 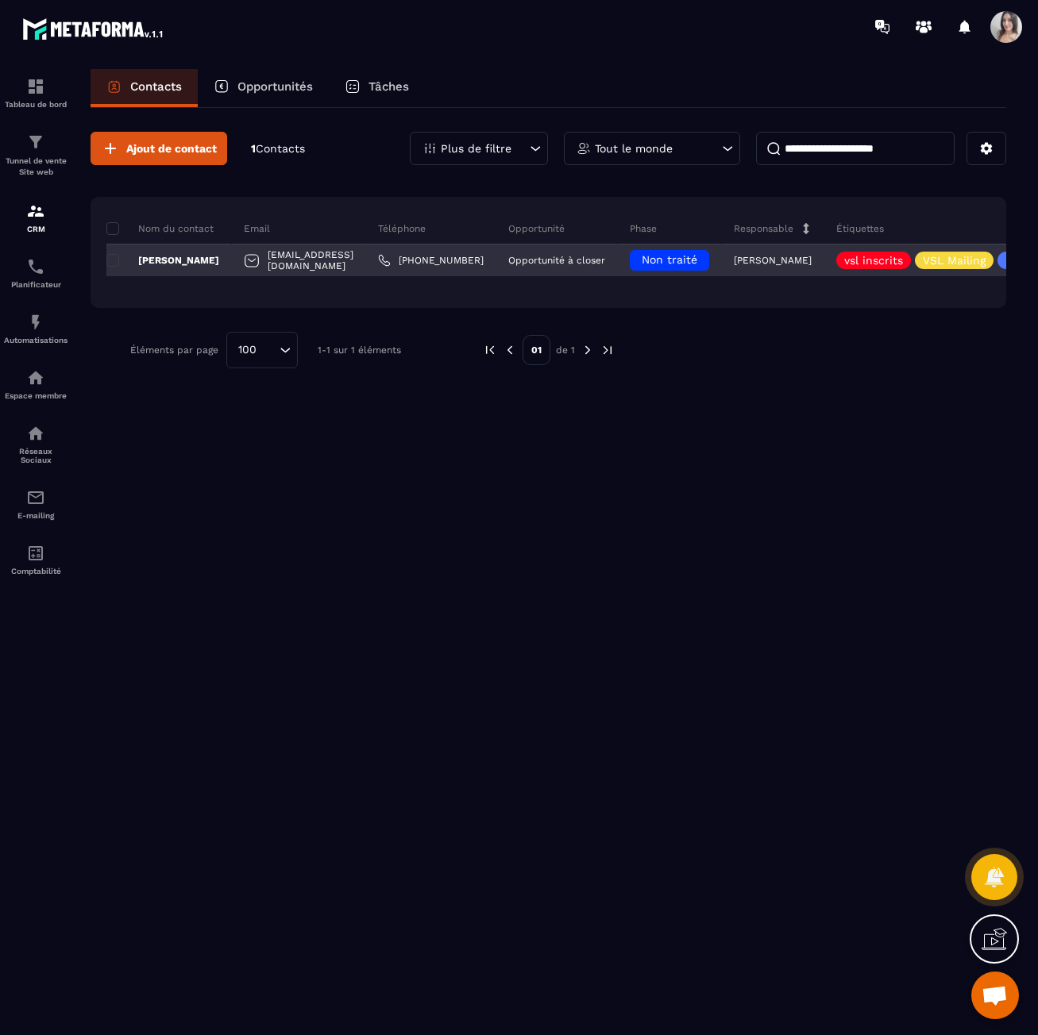 I want to click on a: automationsautomationsAutomatisations, so click(x=36, y=329).